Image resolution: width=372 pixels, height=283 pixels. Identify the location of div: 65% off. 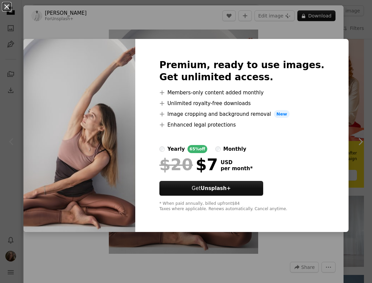
(197, 149).